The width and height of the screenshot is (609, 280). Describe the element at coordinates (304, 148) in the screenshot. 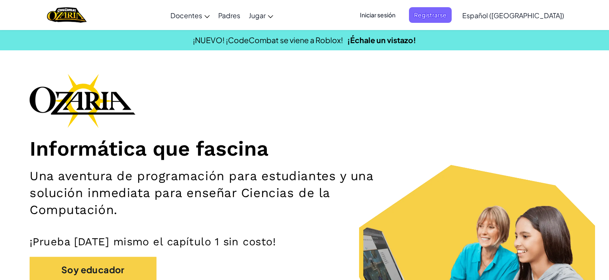

I see `h1: Informática que fascina` at that location.